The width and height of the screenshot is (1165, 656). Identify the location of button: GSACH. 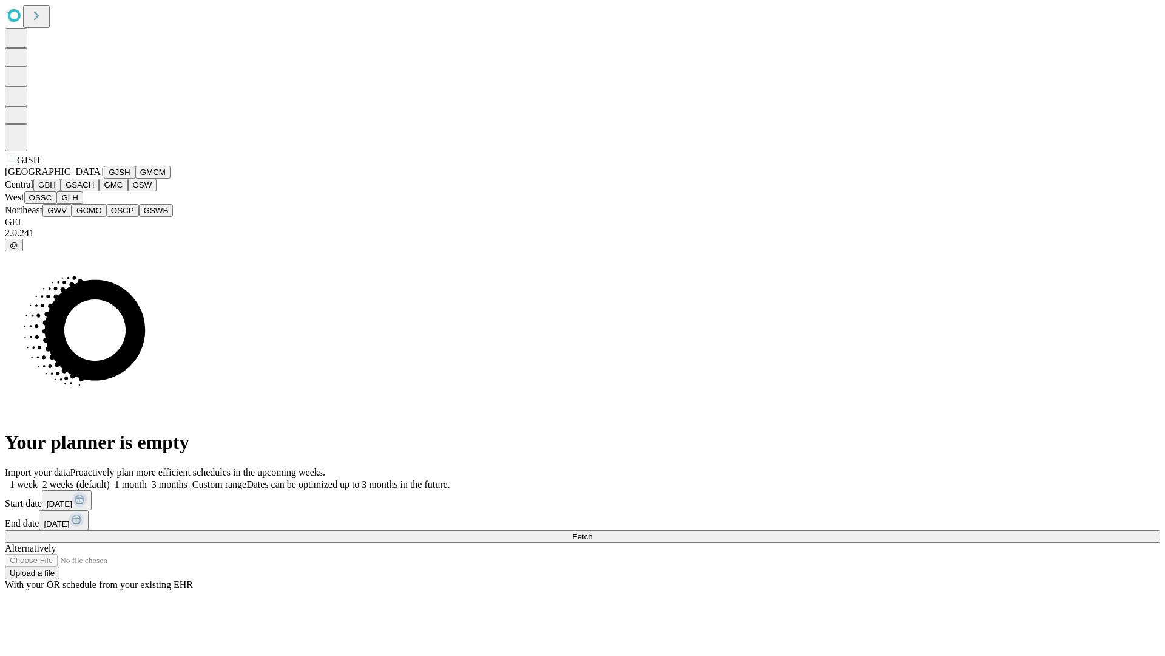
(80, 185).